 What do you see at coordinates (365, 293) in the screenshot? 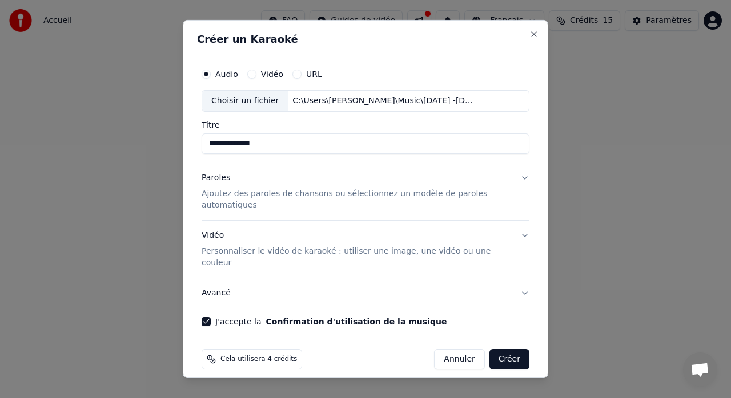
I see `button: Avancé` at bounding box center [365, 293].